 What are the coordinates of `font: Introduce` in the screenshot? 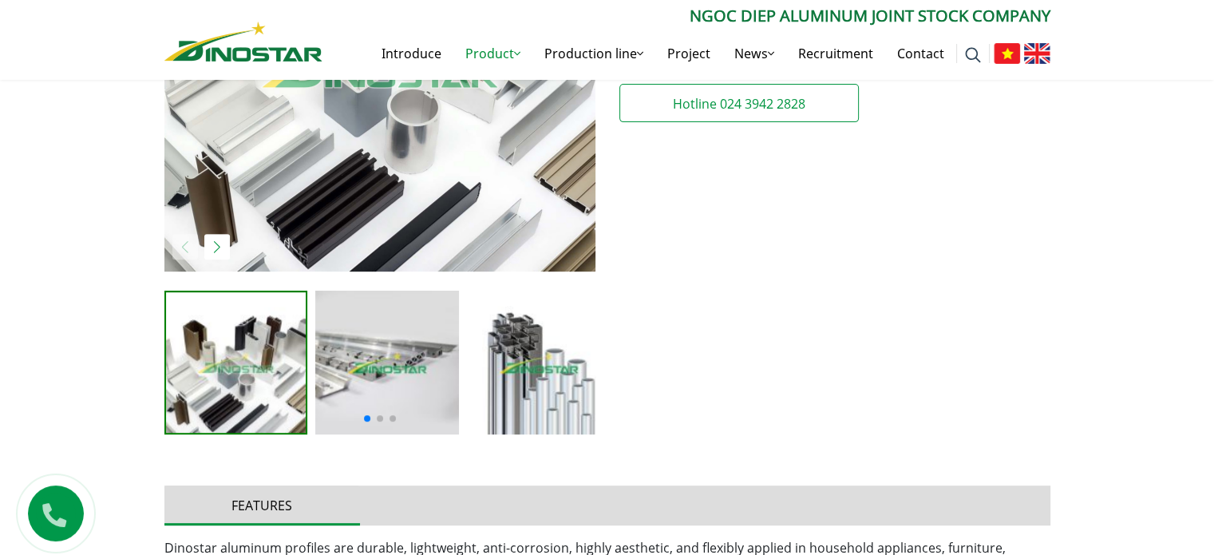 It's located at (411, 53).